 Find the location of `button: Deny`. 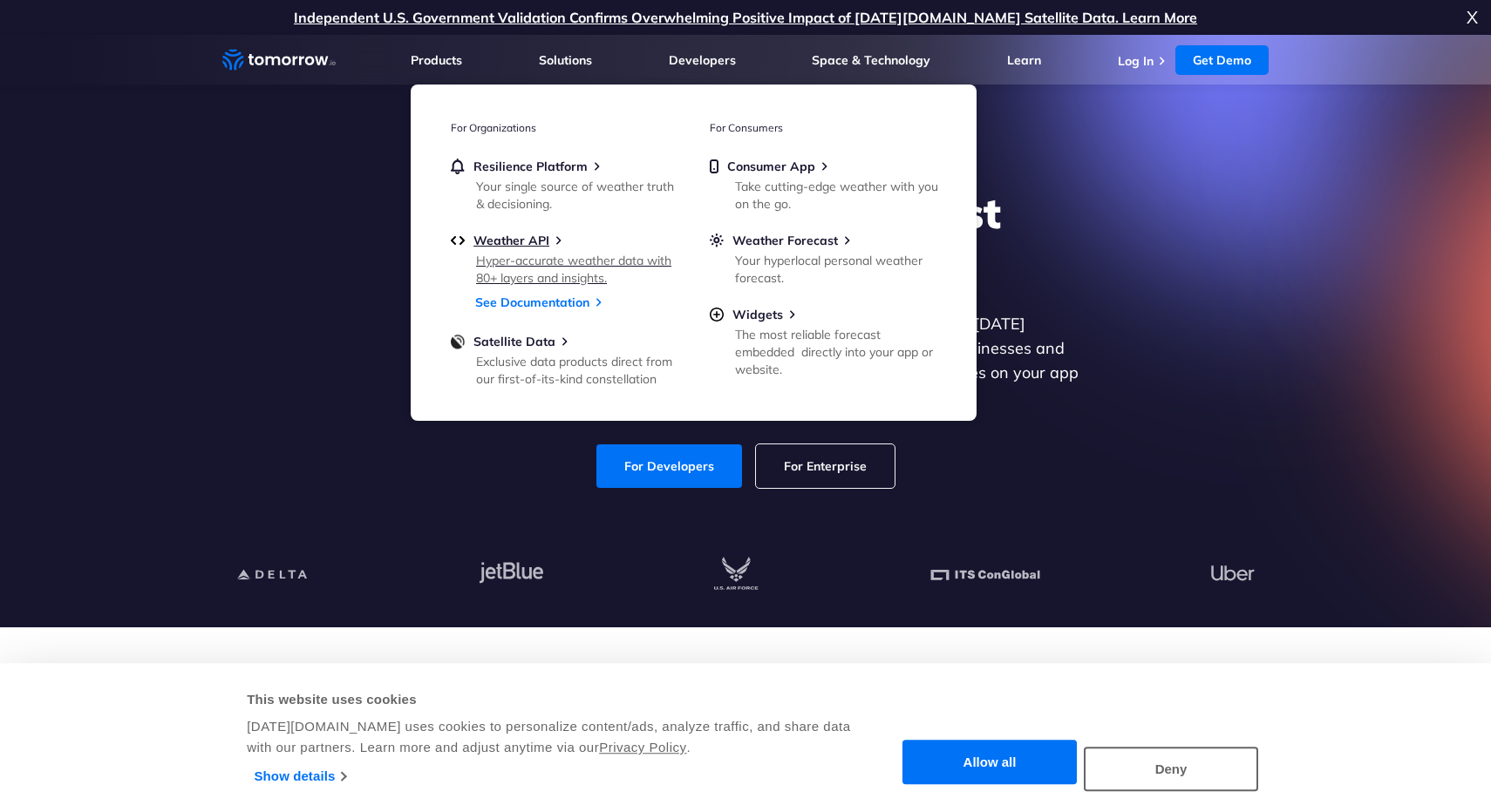

button: Deny is located at coordinates (1172, 768).